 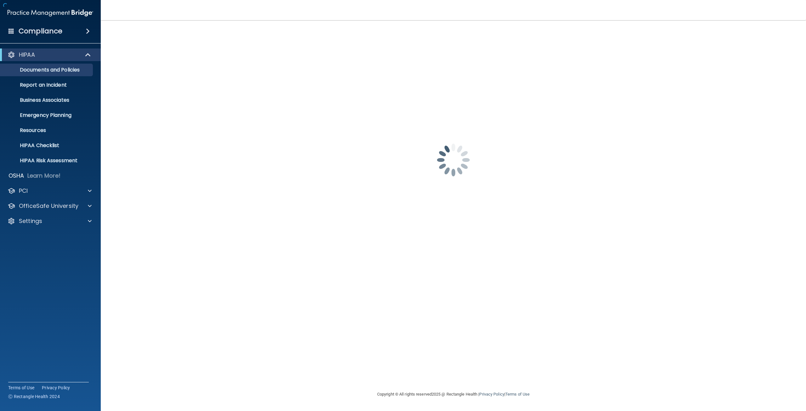 I want to click on p: HIPAA Risk Assessment, so click(x=47, y=161).